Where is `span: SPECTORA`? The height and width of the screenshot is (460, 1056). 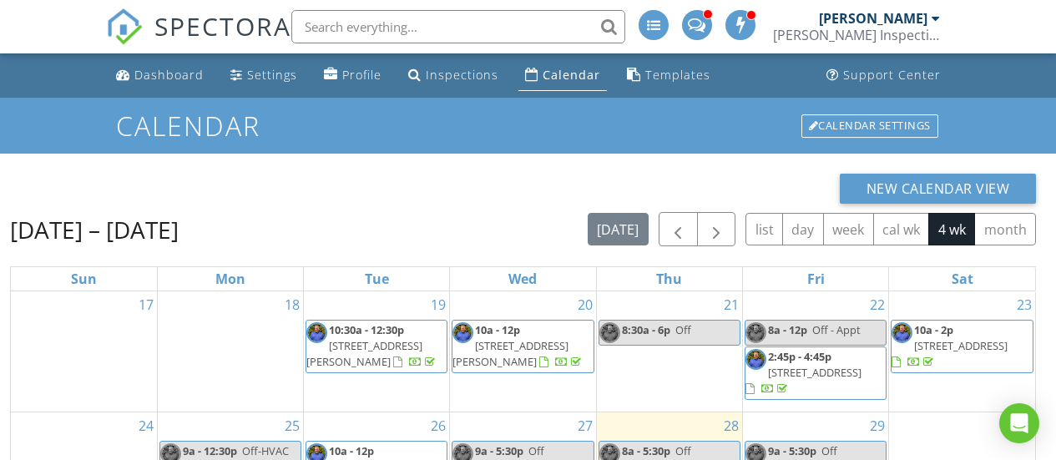 span: SPECTORA is located at coordinates (223, 26).